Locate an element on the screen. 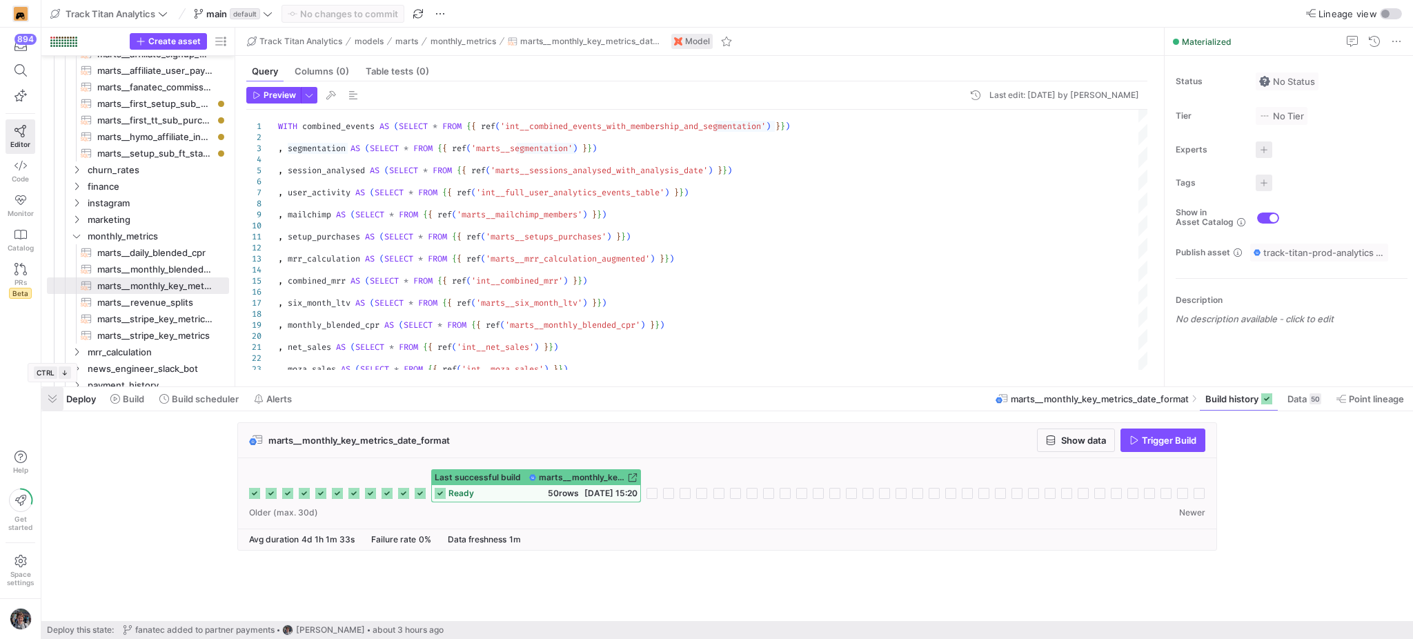  span: Status is located at coordinates (1210, 81).